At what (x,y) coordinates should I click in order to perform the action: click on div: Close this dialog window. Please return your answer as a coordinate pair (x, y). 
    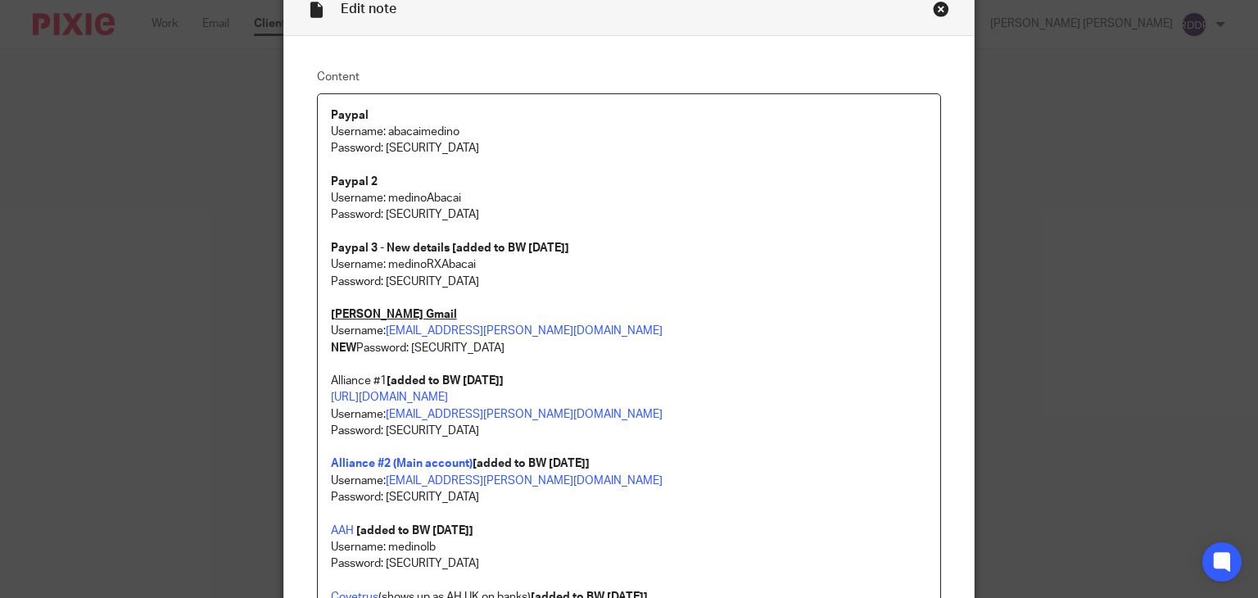
    Looking at the image, I should click on (941, 9).